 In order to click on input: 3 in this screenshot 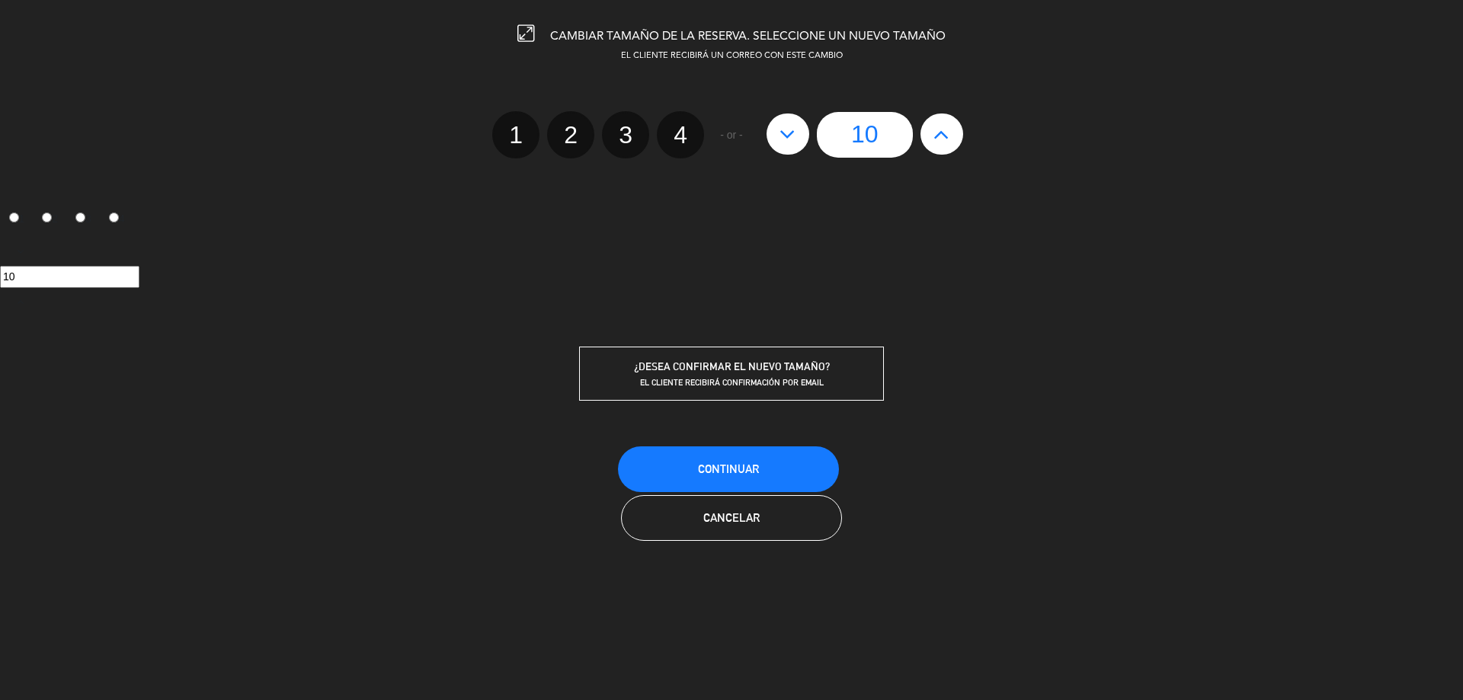, I will do `click(80, 217)`.